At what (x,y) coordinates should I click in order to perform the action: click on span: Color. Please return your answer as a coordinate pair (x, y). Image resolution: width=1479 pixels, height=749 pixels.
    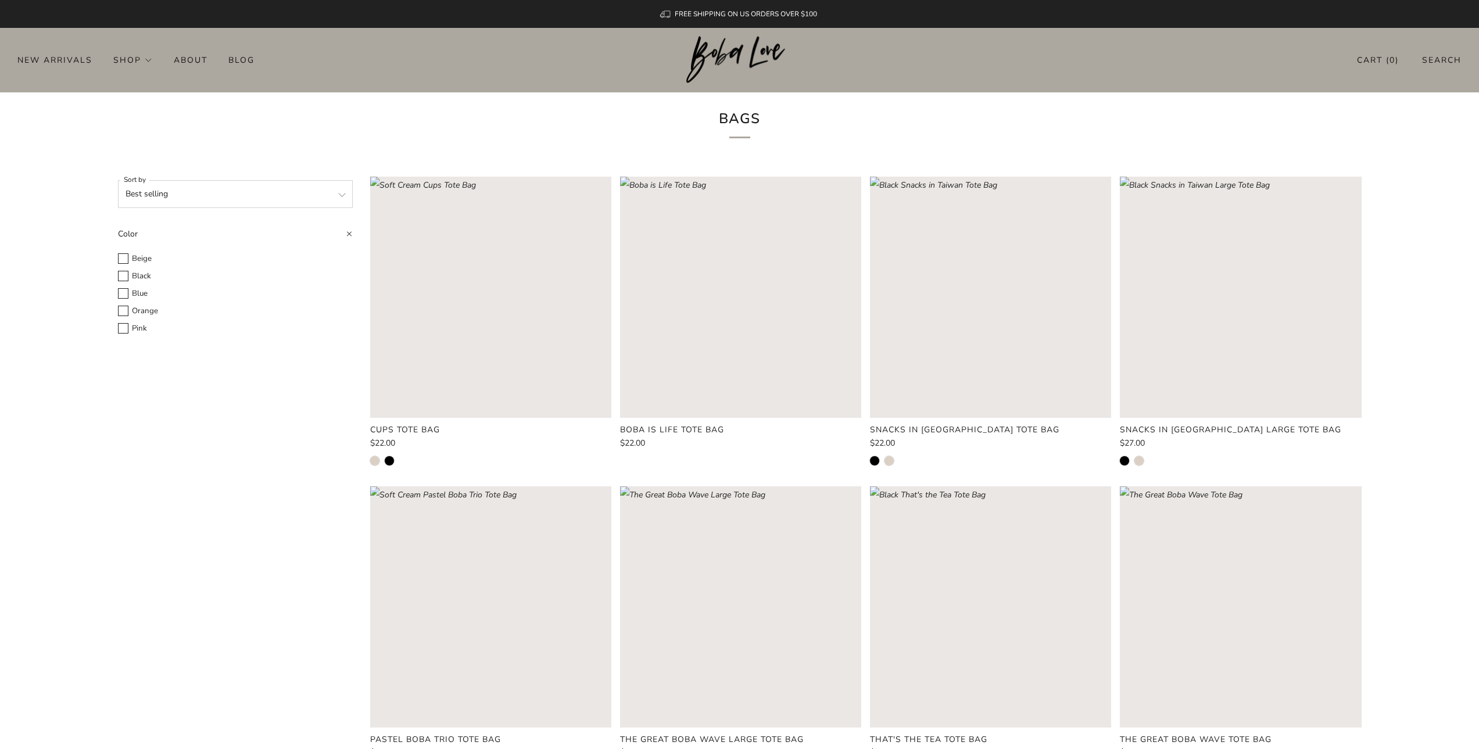
    Looking at the image, I should click on (128, 234).